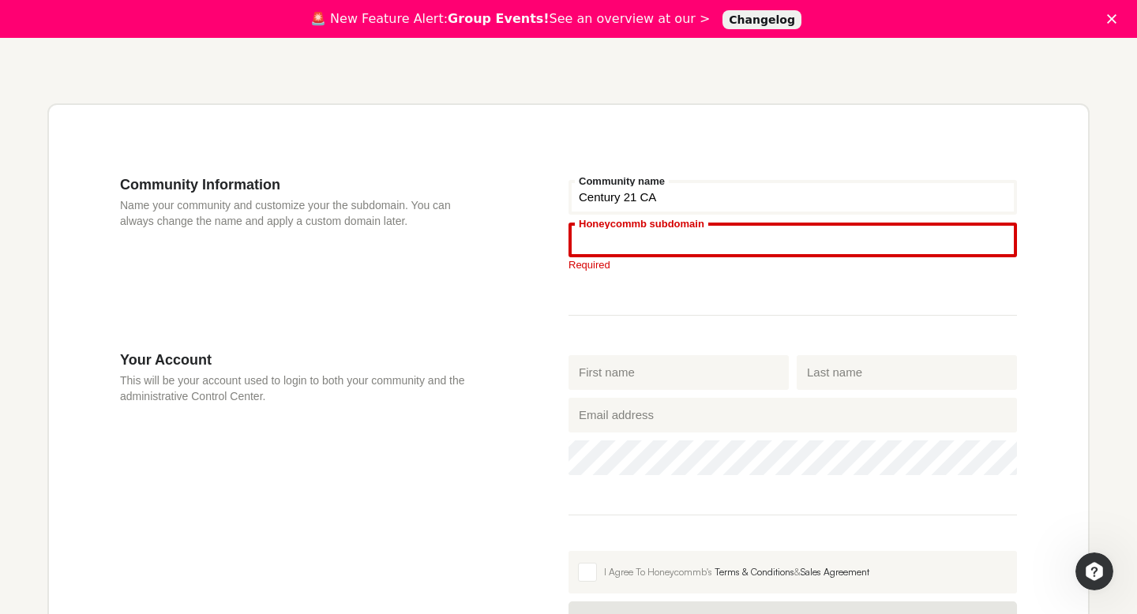 The image size is (1137, 614). What do you see at coordinates (297, 213) in the screenshot?
I see `p: Name your community and customize your the subdomain. You can always change the name and apply a ...` at bounding box center [297, 213].